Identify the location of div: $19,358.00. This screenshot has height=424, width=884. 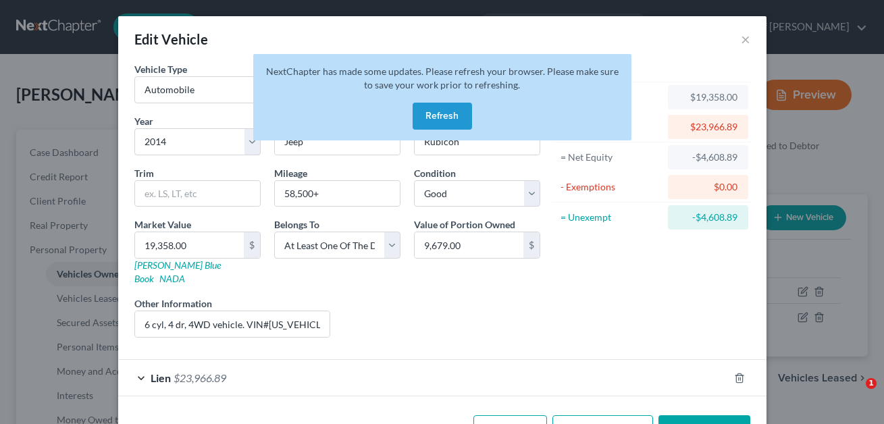
(708, 97).